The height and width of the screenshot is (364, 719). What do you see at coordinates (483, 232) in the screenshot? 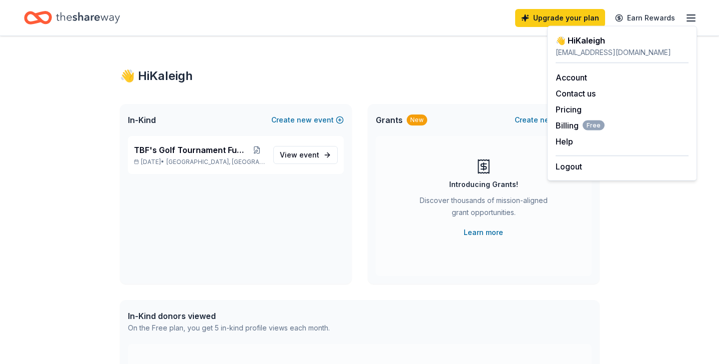
I see `a: Learn more` at bounding box center [483, 232].